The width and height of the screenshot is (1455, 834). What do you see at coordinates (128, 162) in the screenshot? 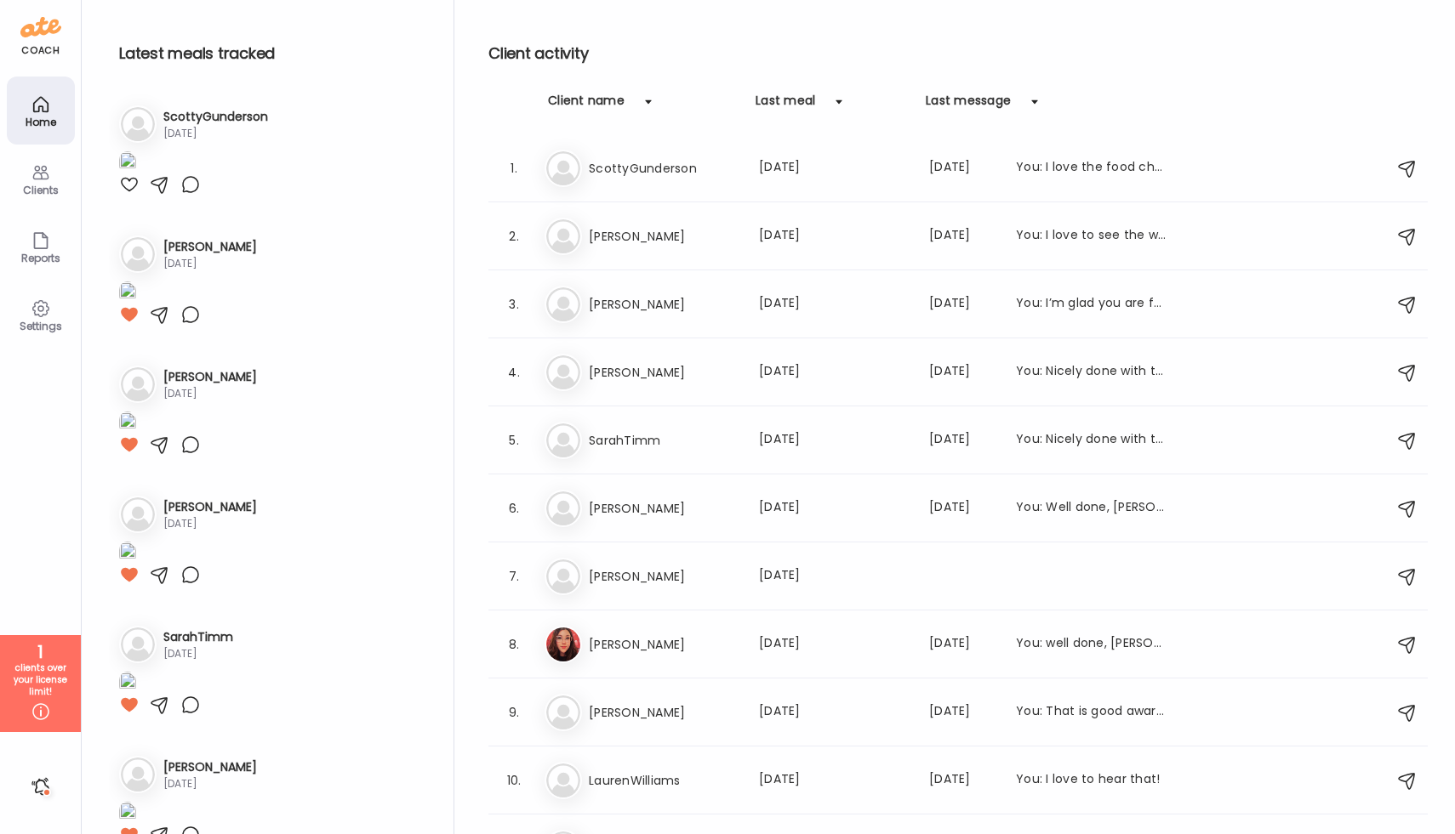
I see `img: images%2FUYNFhGaY4kTilLxzoeedoRnGsdj1%2F9rQDKqpaYDBJwsU7yG1B%2FbrHDrHIjvyNJL9gJREv0_1080` at bounding box center [128, 162].